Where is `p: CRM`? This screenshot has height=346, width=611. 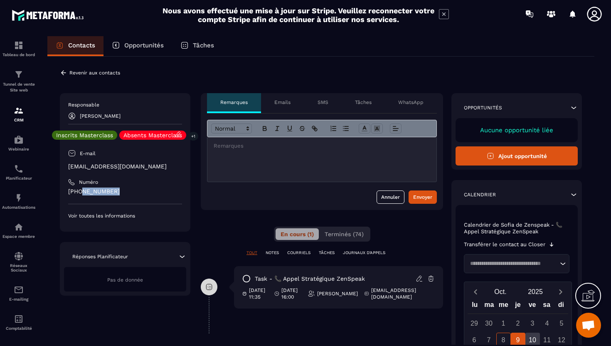
p: CRM is located at coordinates (19, 120).